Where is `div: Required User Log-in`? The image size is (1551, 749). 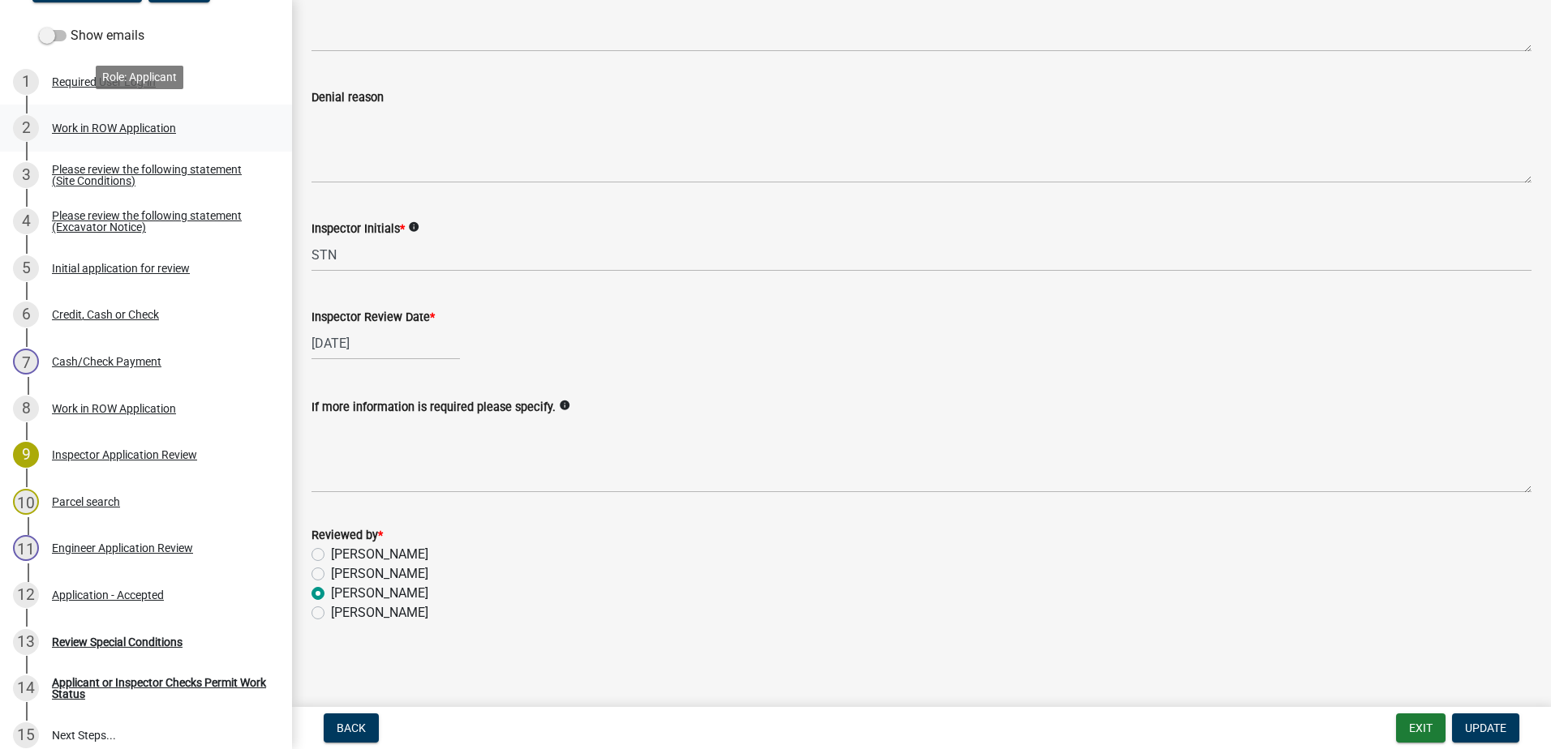 div: Required User Log-in is located at coordinates (104, 82).